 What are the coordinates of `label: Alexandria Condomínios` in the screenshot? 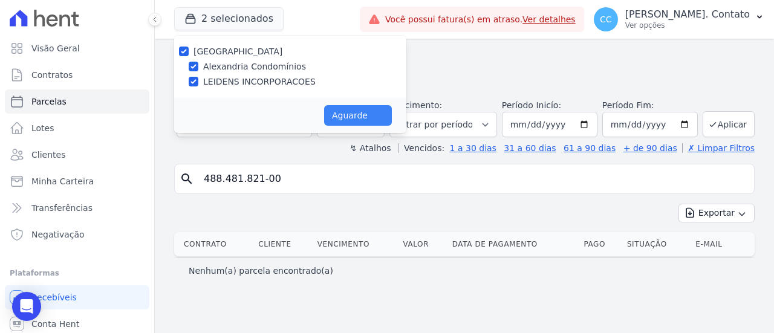 It's located at (255, 67).